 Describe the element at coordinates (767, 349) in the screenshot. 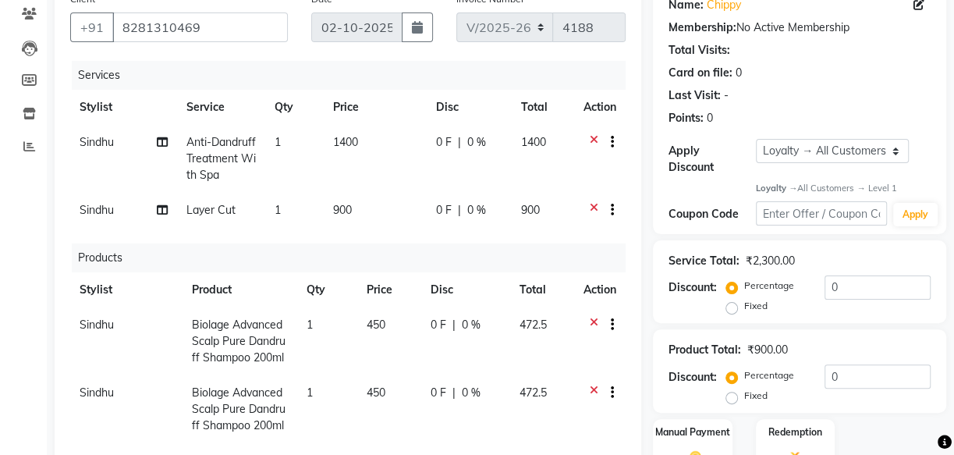

I see `div: ₹900.00` at that location.